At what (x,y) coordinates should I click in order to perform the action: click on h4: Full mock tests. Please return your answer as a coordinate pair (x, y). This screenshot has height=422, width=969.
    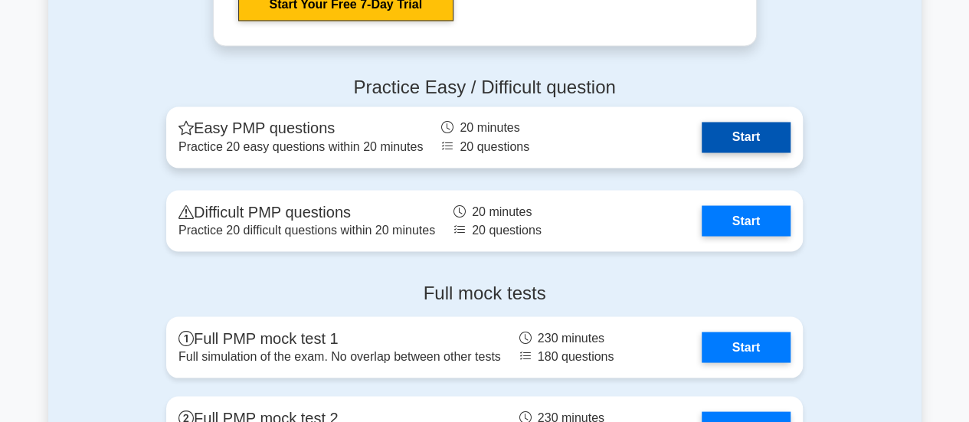
    Looking at the image, I should click on (484, 293).